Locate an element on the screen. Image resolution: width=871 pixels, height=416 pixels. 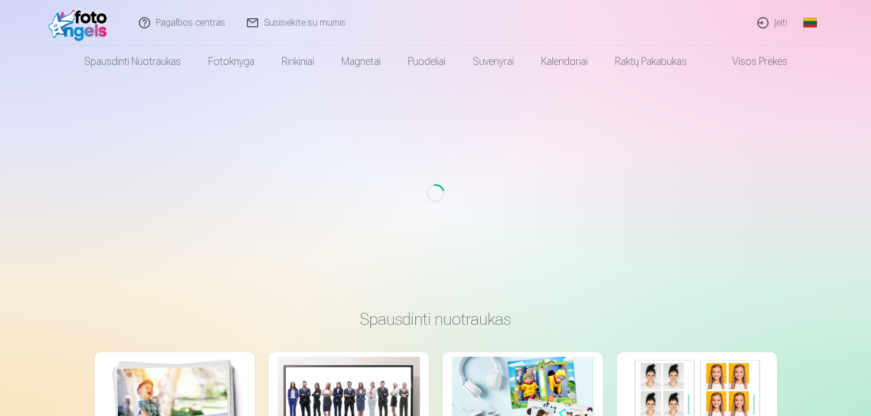
a: Suvenyrai is located at coordinates (494, 61).